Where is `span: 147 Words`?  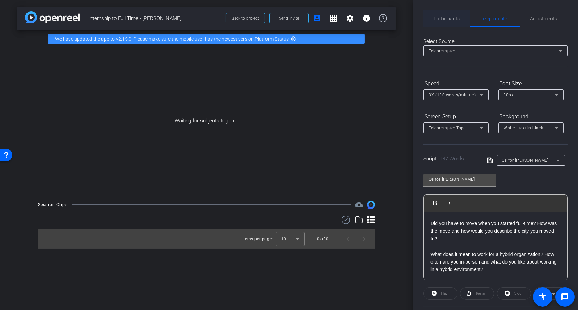
span: 147 Words is located at coordinates (452, 159).